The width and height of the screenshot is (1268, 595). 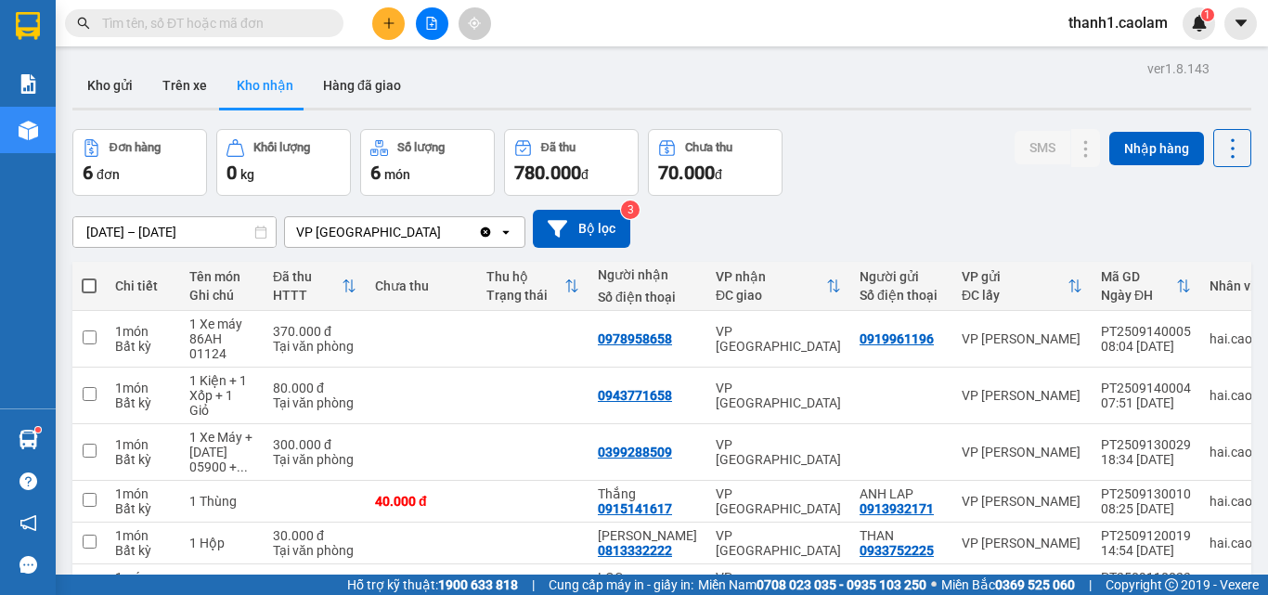 I want to click on span: 780.000, so click(x=548, y=173).